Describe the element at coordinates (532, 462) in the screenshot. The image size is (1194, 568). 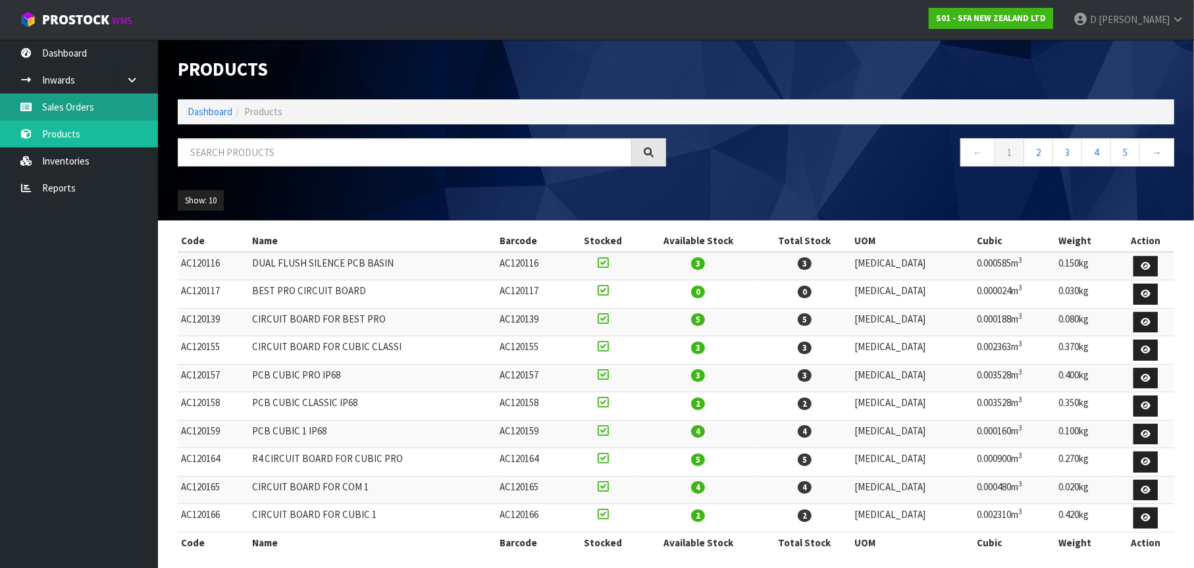
I see `td: AC120164` at that location.